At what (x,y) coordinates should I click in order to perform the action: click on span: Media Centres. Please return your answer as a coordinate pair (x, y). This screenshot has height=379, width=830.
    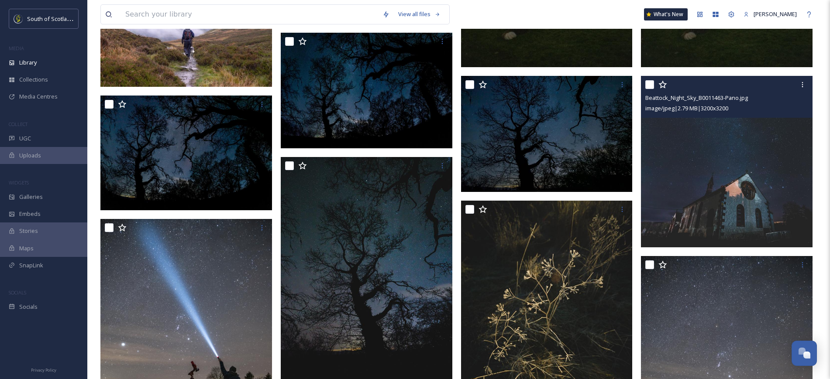
    Looking at the image, I should click on (38, 96).